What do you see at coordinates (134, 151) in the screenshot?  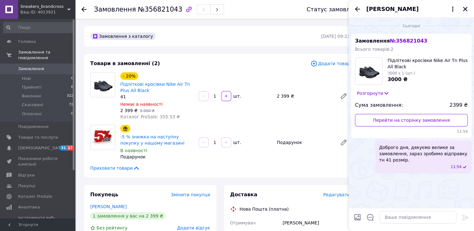 I see `span: В наявності` at bounding box center [134, 151].